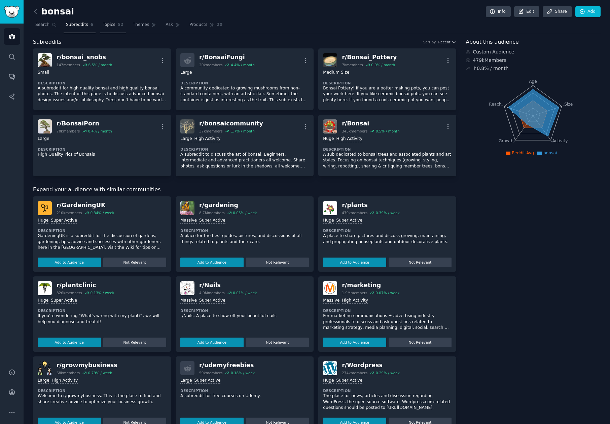  What do you see at coordinates (352, 65) in the screenshot?
I see `div: 7k members` at bounding box center [352, 65].